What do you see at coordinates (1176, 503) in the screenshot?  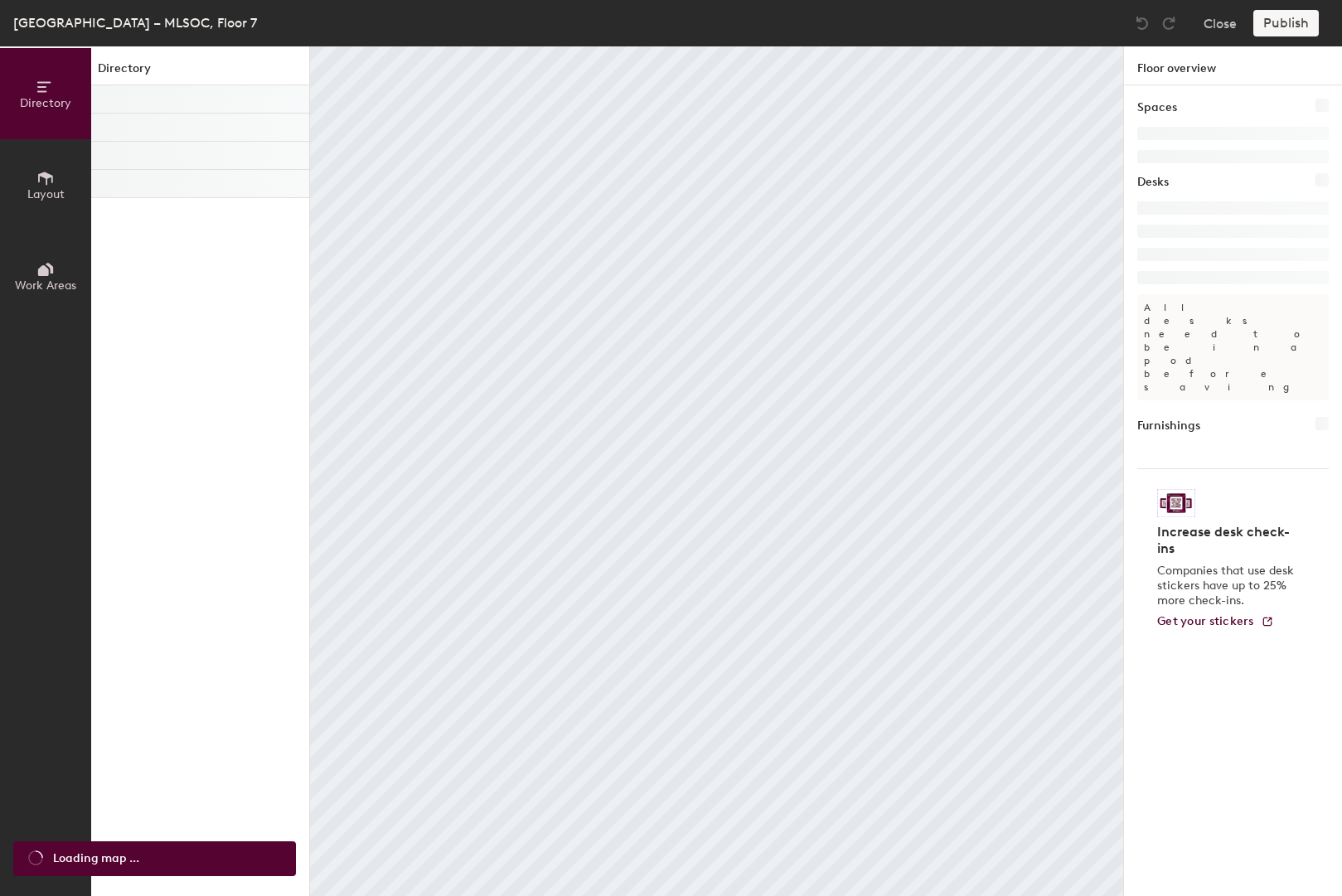 I see `img: Sticker logo` at bounding box center [1176, 503].